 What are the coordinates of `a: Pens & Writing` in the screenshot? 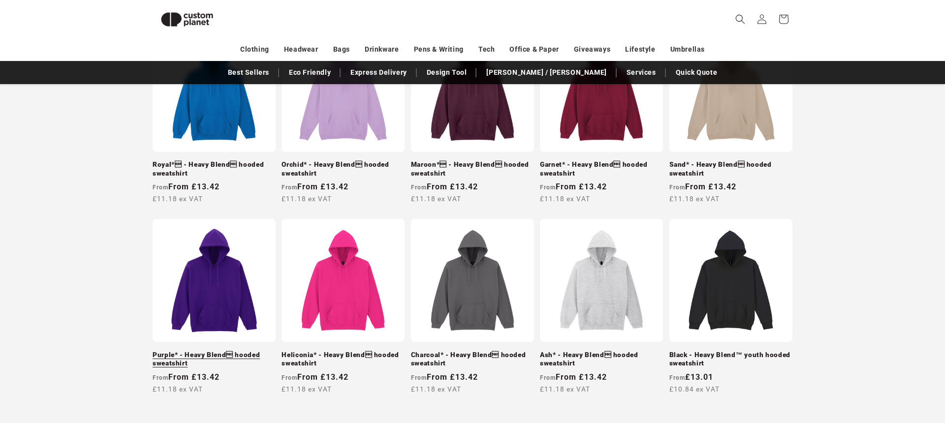 It's located at (438, 49).